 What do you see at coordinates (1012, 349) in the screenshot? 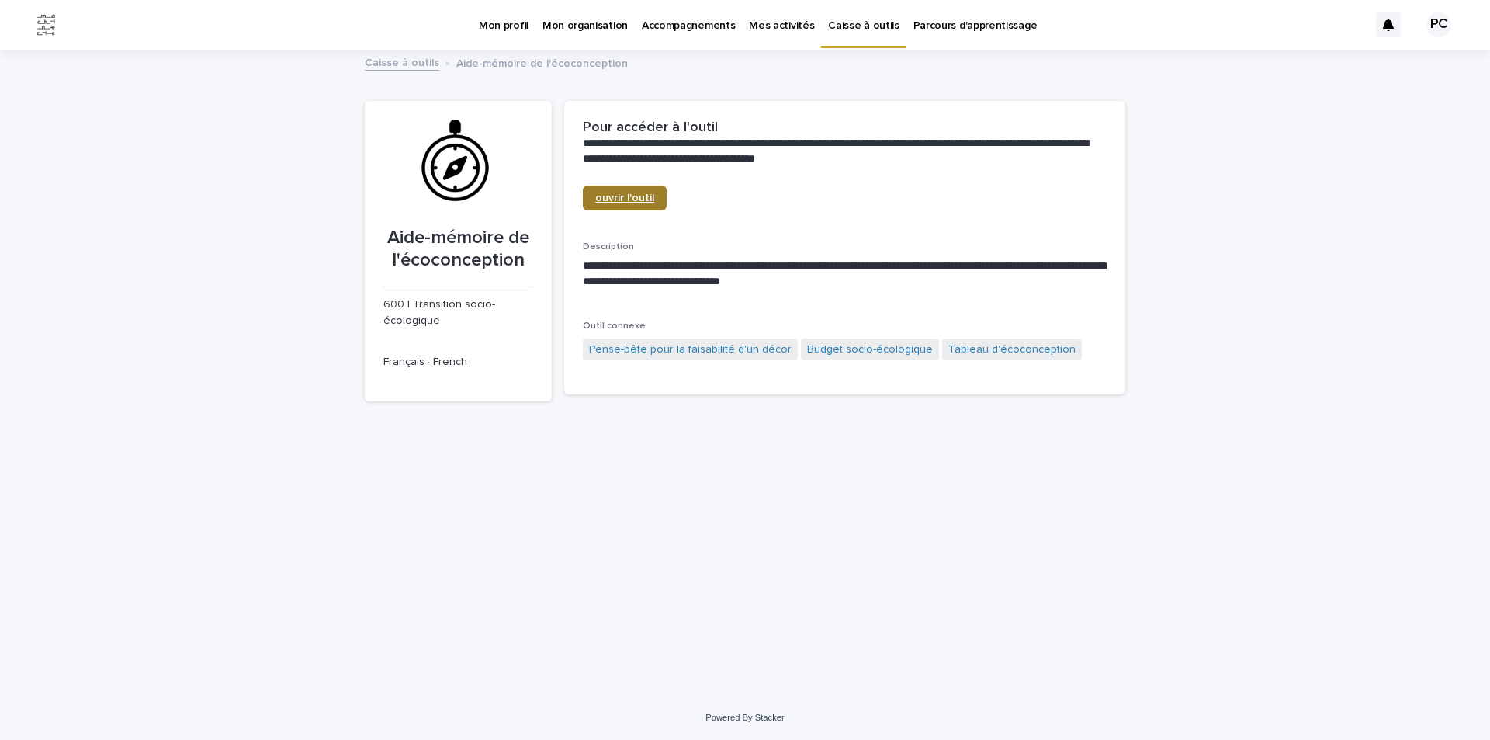
I see `a: Tableau d'écoconception` at bounding box center [1012, 349].